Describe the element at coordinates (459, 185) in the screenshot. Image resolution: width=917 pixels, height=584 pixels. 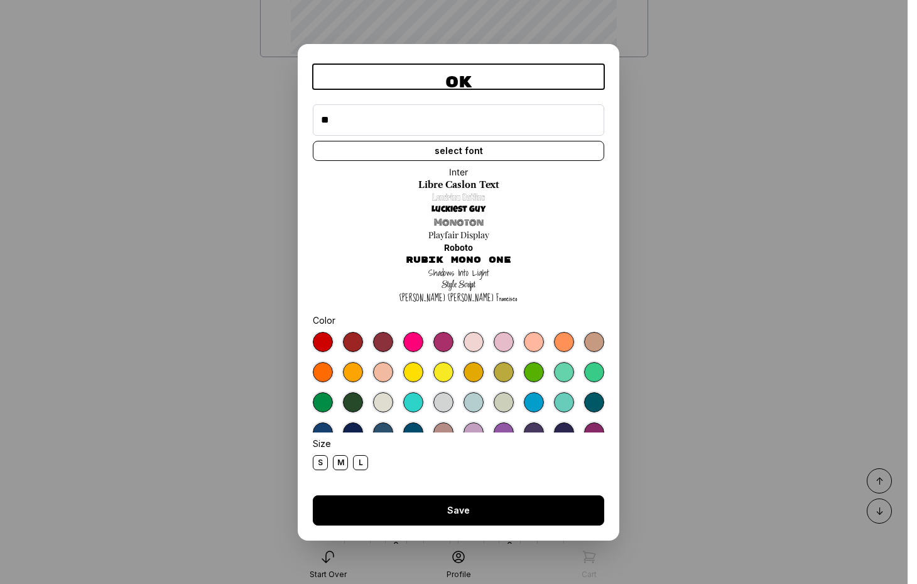
I see `a: Libre Caslon Text` at that location.